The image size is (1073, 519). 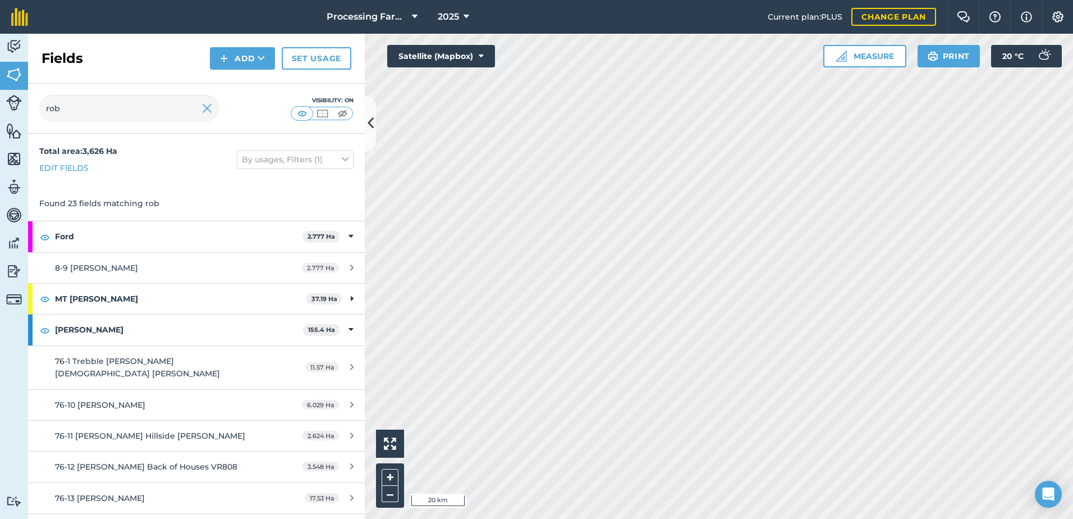 I want to click on div: Ford2.777 Ha, so click(x=196, y=236).